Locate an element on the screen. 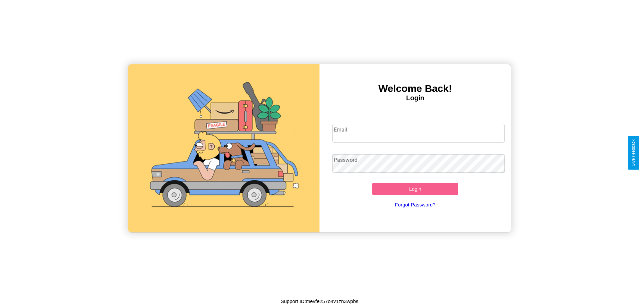  h4: Login is located at coordinates (415, 98).